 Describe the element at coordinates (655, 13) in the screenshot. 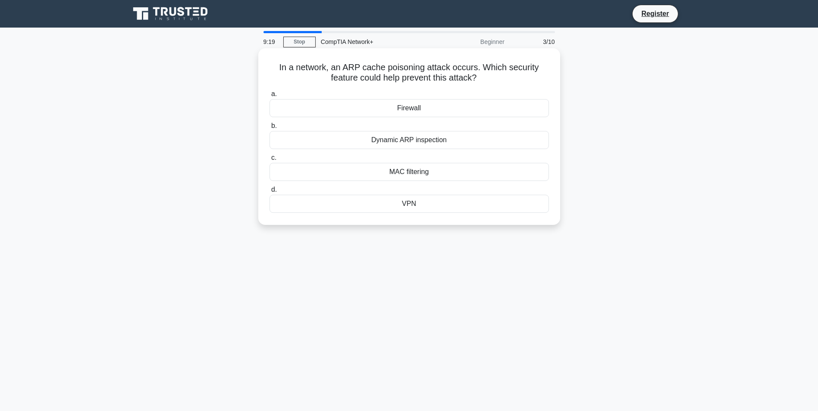

I see `a: Register` at that location.